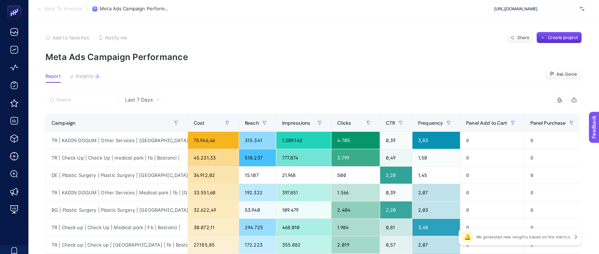 The width and height of the screenshot is (599, 254). What do you see at coordinates (396, 158) in the screenshot?
I see `div: 0,49` at bounding box center [396, 158].